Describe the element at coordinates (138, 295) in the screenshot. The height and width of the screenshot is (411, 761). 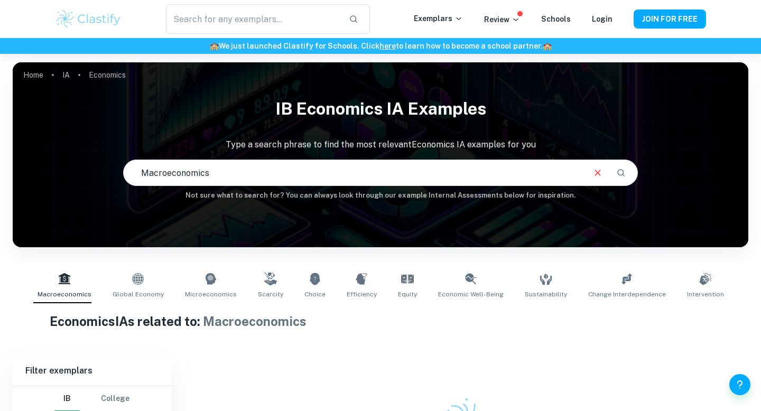
I see `span: Global Economy` at that location.